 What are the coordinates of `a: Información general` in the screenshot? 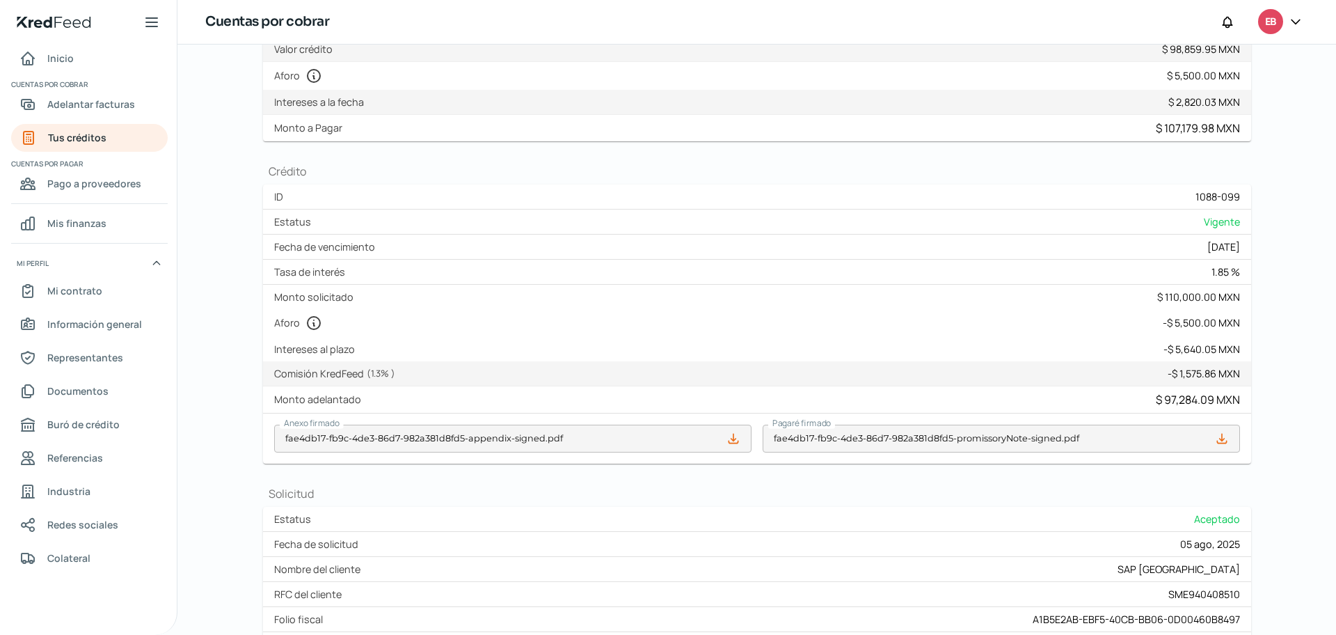 It's located at (89, 324).